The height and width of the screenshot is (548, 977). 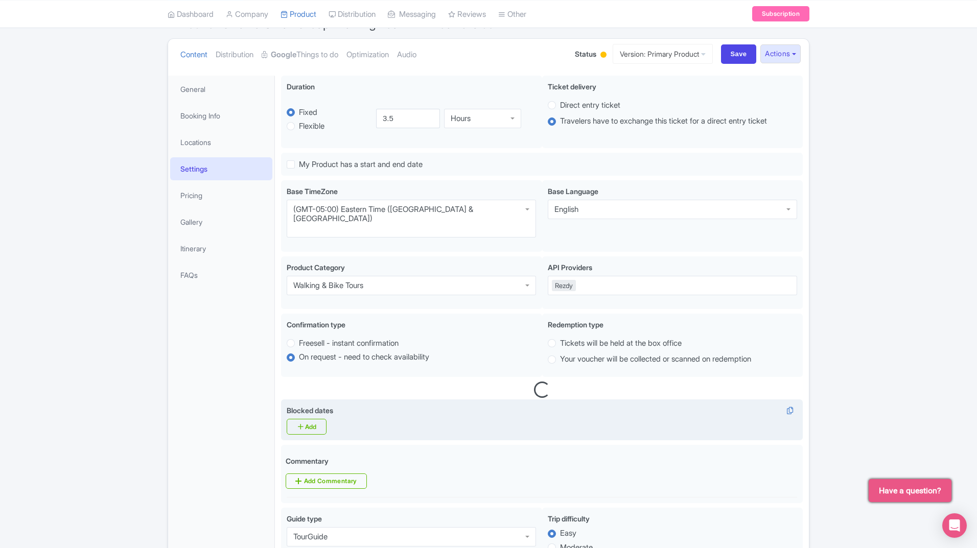 What do you see at coordinates (312, 126) in the screenshot?
I see `label: Flexible` at bounding box center [312, 126].